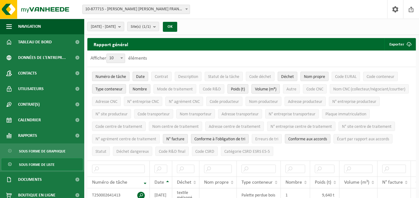  I want to click on button: Écart par rapport aux accordsÉcart par rapport aux accords: Activate to sort, so click(363, 139).